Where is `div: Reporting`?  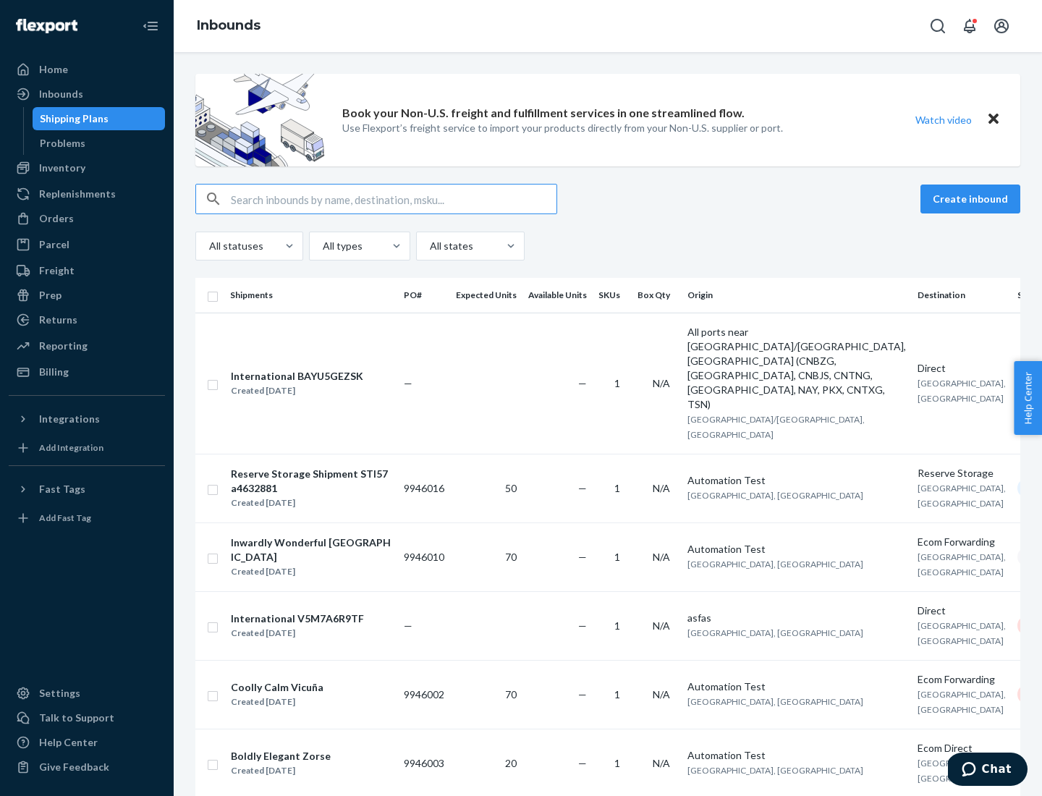
div: Reporting is located at coordinates (63, 346).